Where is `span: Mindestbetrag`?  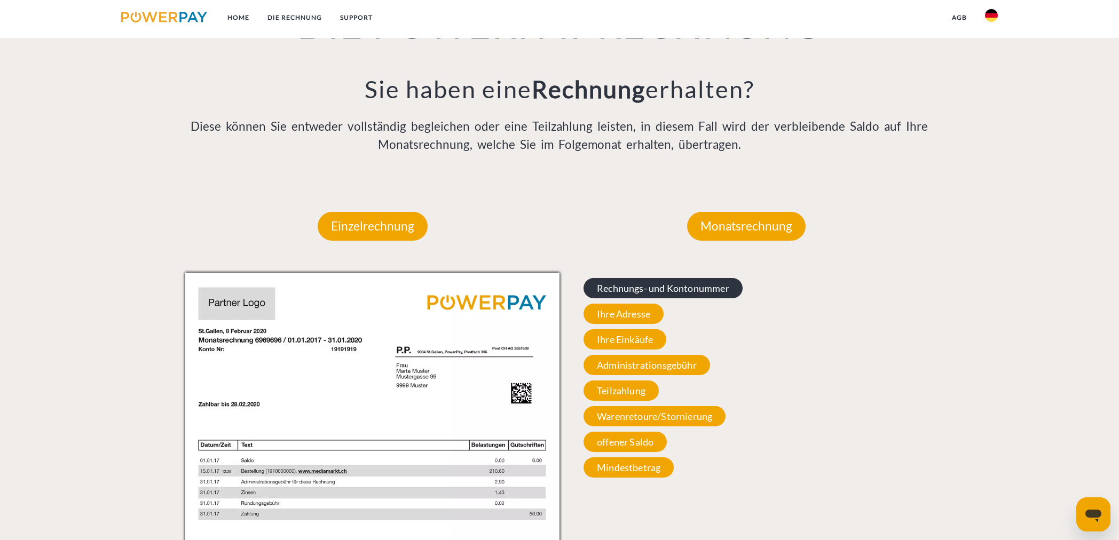 span: Mindestbetrag is located at coordinates (629, 468).